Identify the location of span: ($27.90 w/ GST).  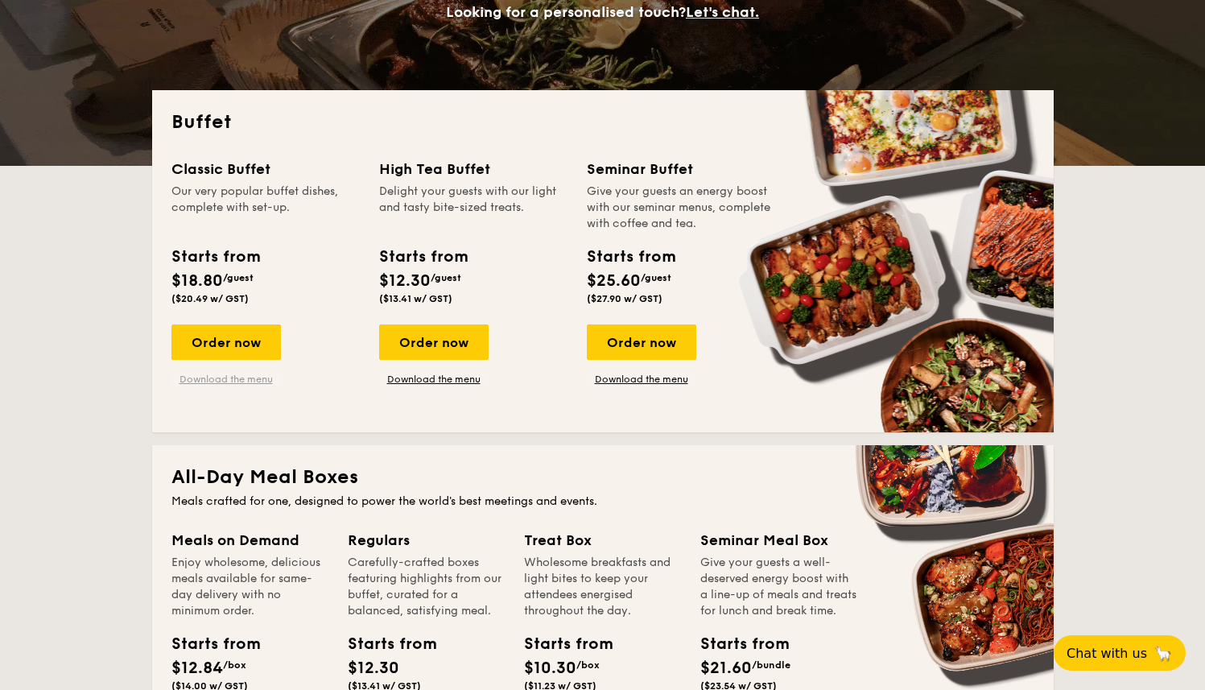
(624, 299).